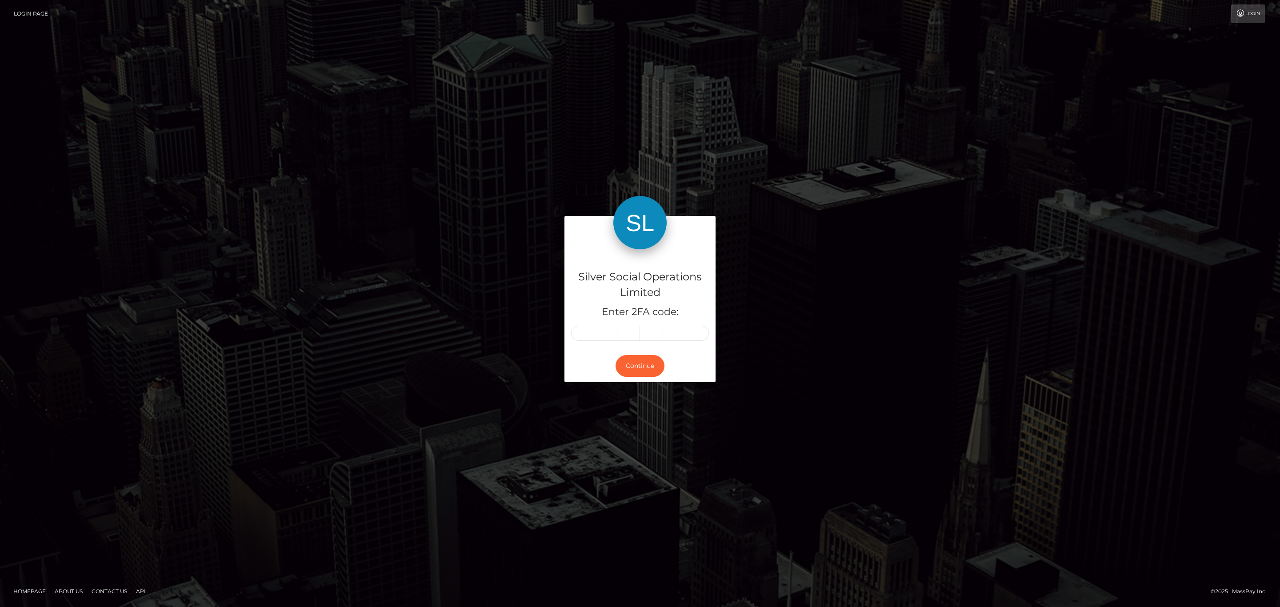  I want to click on div: © 2025 , MassPay Inc., so click(1242, 592).